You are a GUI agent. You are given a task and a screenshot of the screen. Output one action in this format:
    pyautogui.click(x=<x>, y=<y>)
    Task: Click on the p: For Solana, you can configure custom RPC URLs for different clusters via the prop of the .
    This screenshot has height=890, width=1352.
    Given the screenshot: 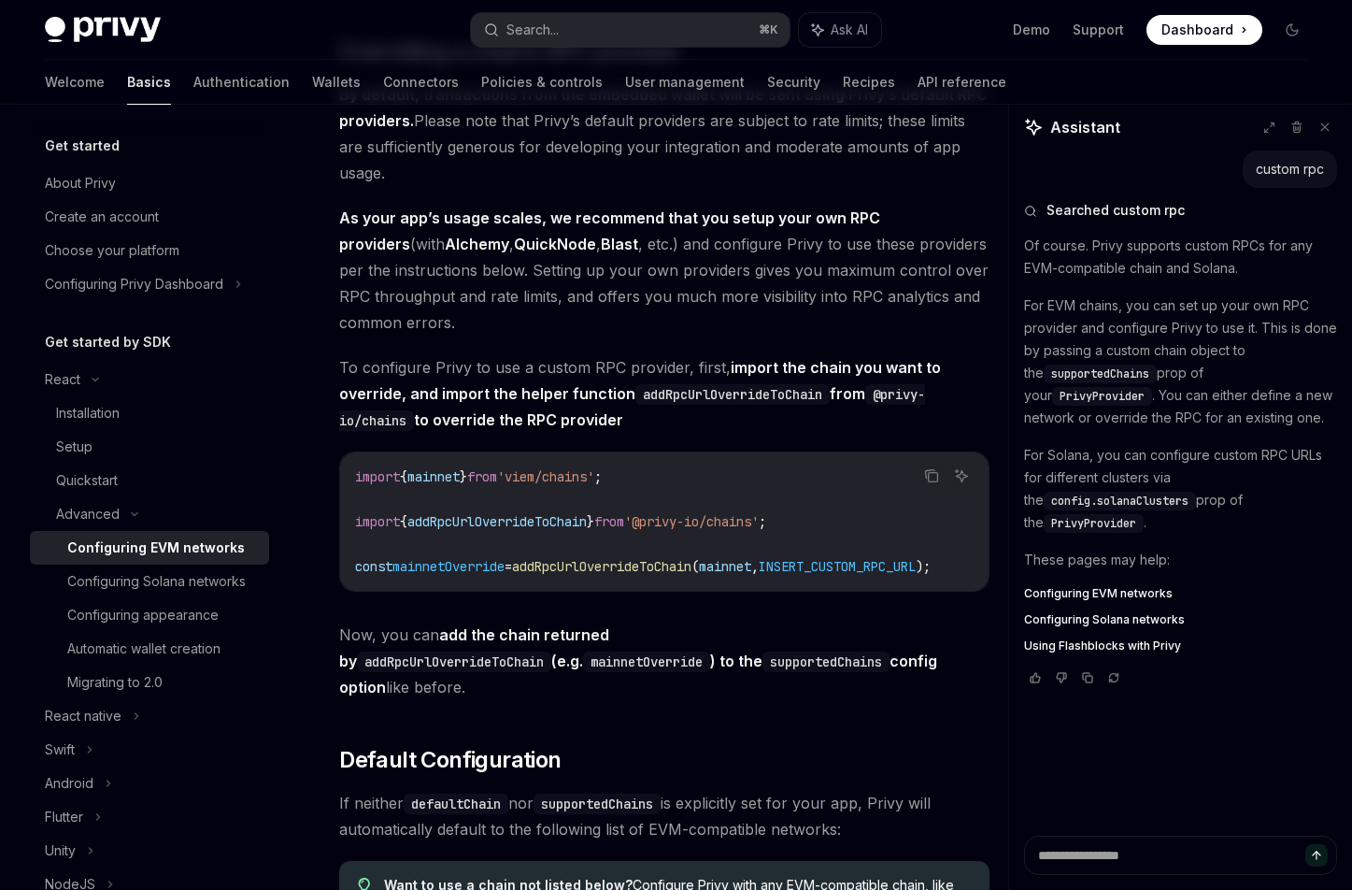 What is the action you would take?
    pyautogui.click(x=1180, y=489)
    